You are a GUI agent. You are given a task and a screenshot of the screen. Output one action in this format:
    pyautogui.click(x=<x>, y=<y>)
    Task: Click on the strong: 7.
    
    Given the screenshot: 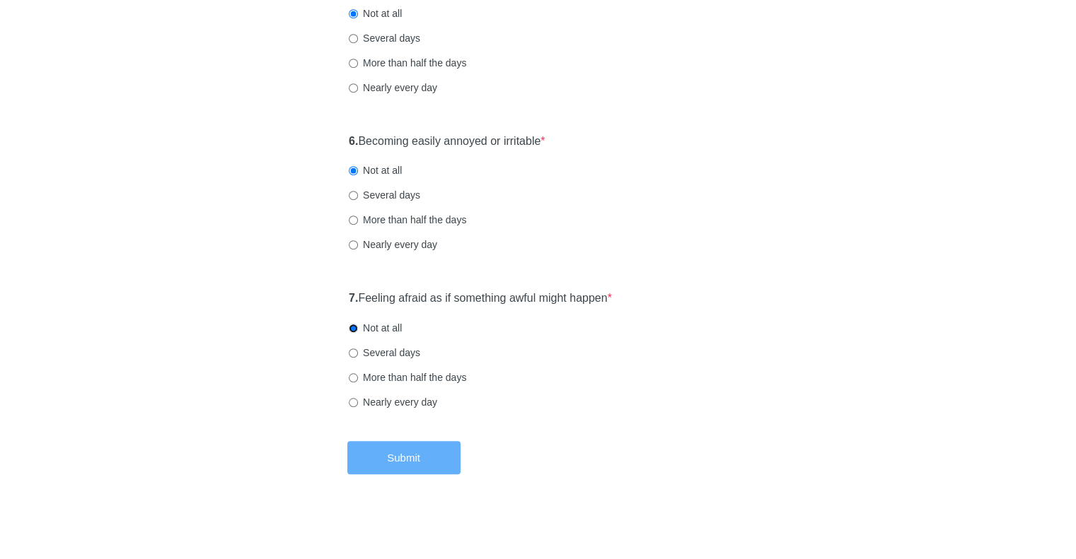 What is the action you would take?
    pyautogui.click(x=353, y=298)
    